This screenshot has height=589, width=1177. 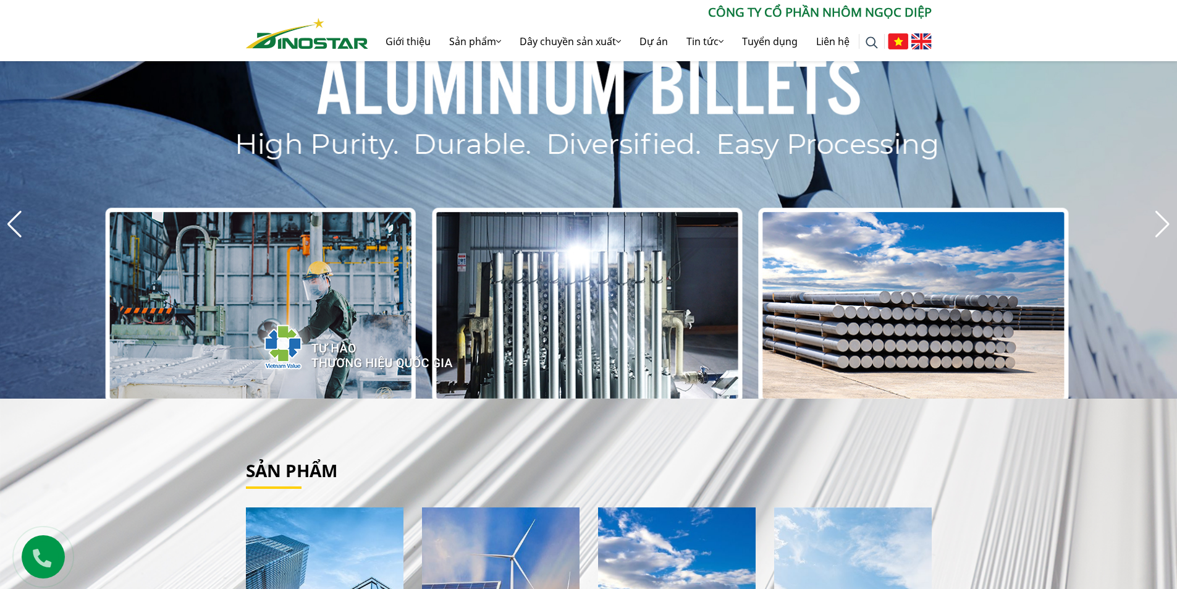 I want to click on a: Nhôm Dinostar, so click(x=307, y=32).